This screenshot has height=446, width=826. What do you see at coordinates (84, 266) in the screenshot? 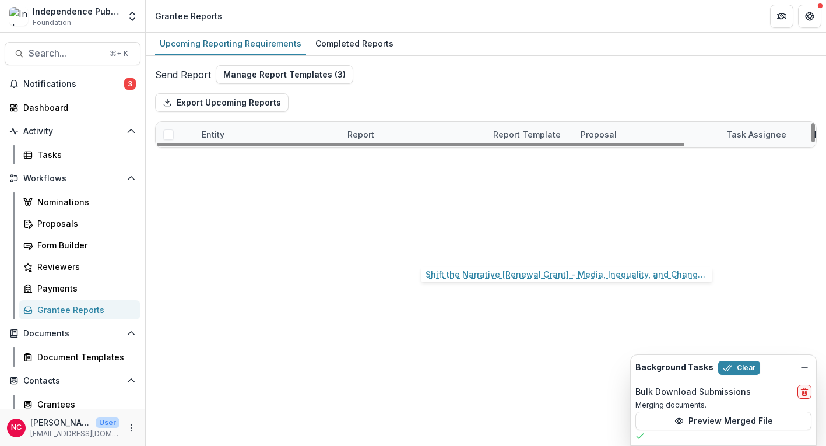
I see `div: Reviewers` at bounding box center [84, 266].